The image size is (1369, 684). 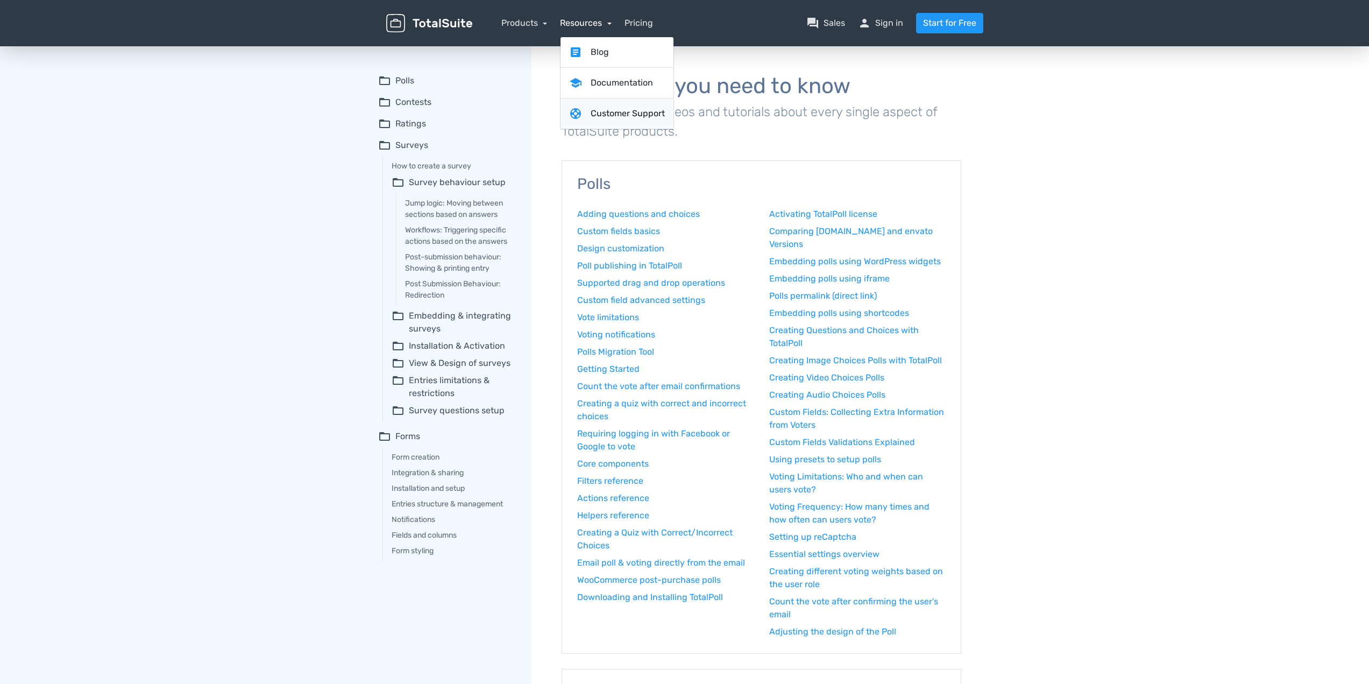 I want to click on span: question_answer, so click(x=813, y=23).